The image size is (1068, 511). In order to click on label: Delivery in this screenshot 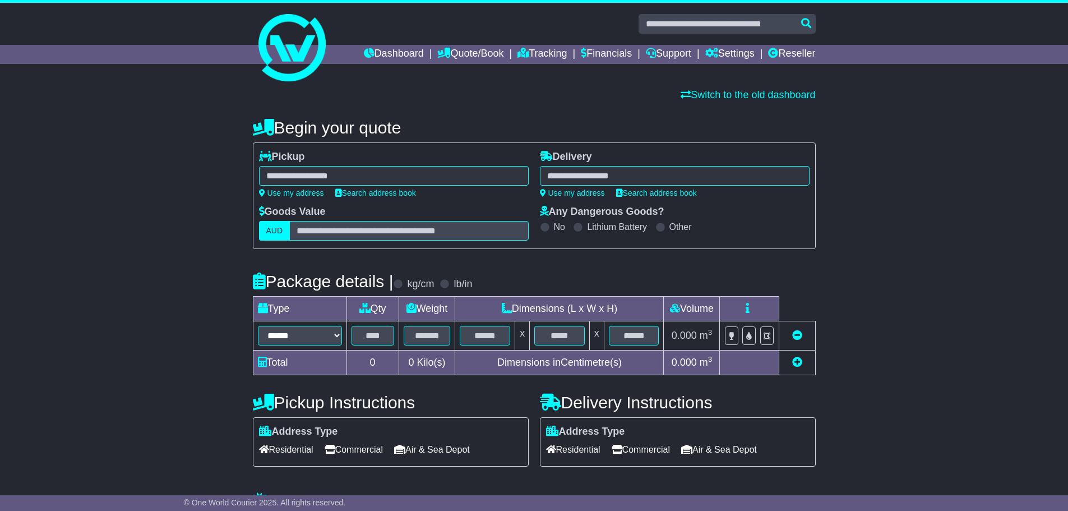, I will do `click(566, 157)`.